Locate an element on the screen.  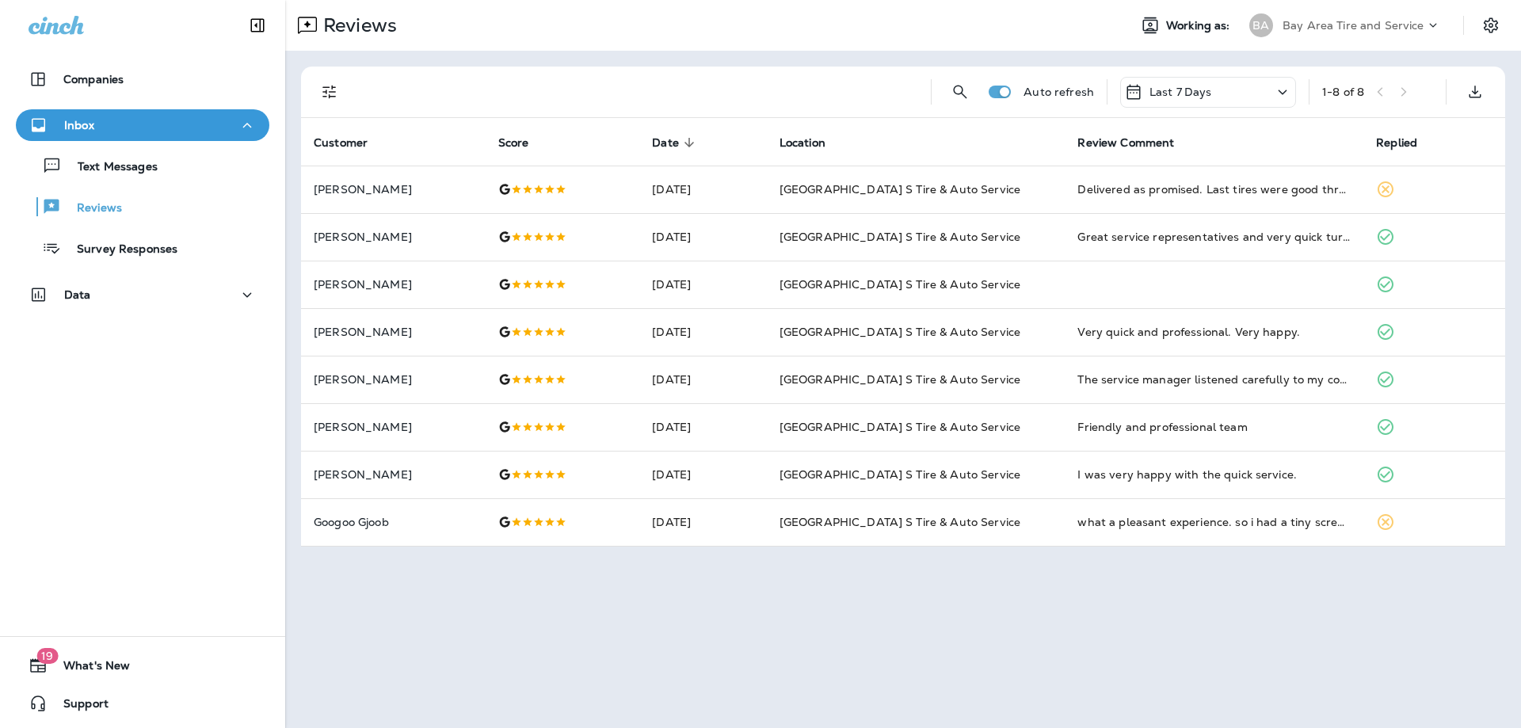
button: Export as CSV is located at coordinates (1475, 92).